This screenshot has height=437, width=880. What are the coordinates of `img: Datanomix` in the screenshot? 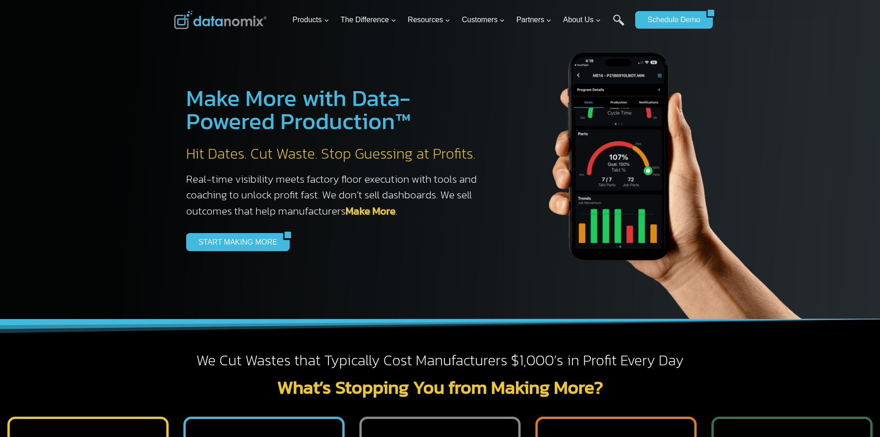 It's located at (220, 20).